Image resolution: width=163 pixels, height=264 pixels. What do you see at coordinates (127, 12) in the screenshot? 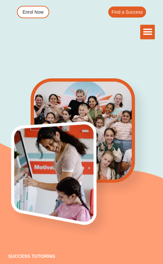
I see `a: Find a Success` at bounding box center [127, 12].